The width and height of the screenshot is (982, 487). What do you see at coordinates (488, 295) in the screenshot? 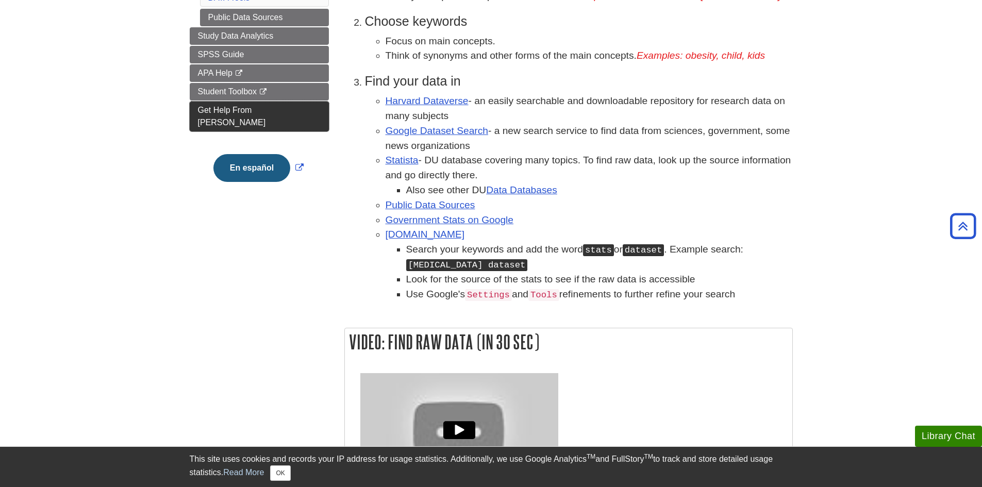
I see `code: Settings` at bounding box center [488, 295].